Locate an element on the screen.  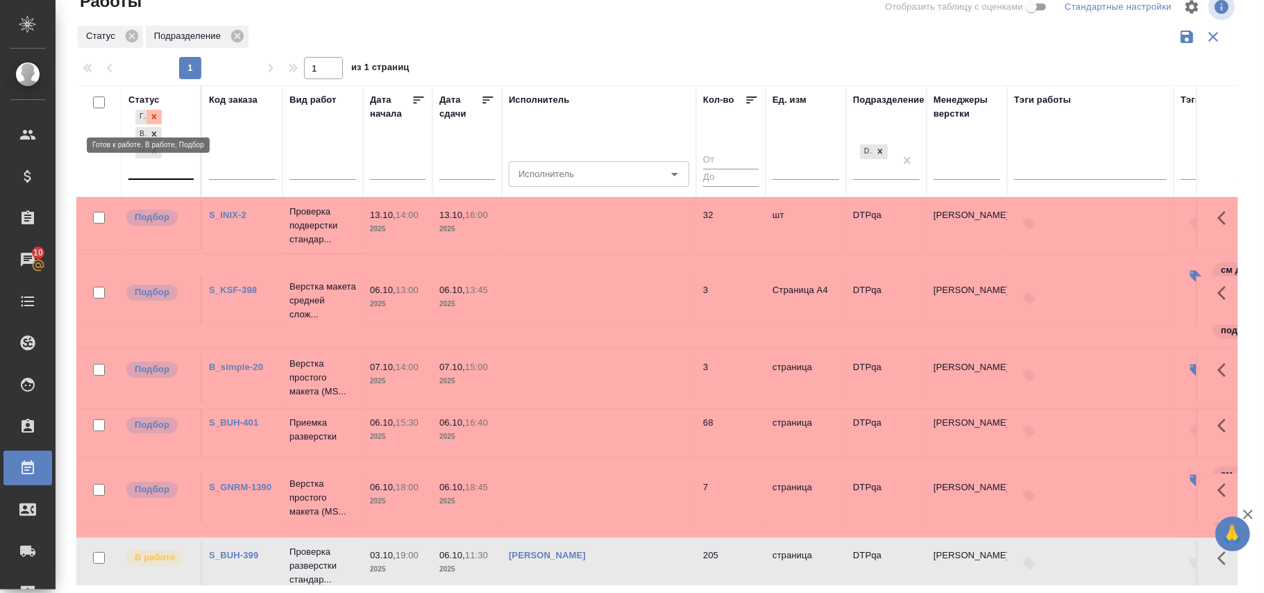
div: Исполнитель выполняет работу is located at coordinates (159, 558).